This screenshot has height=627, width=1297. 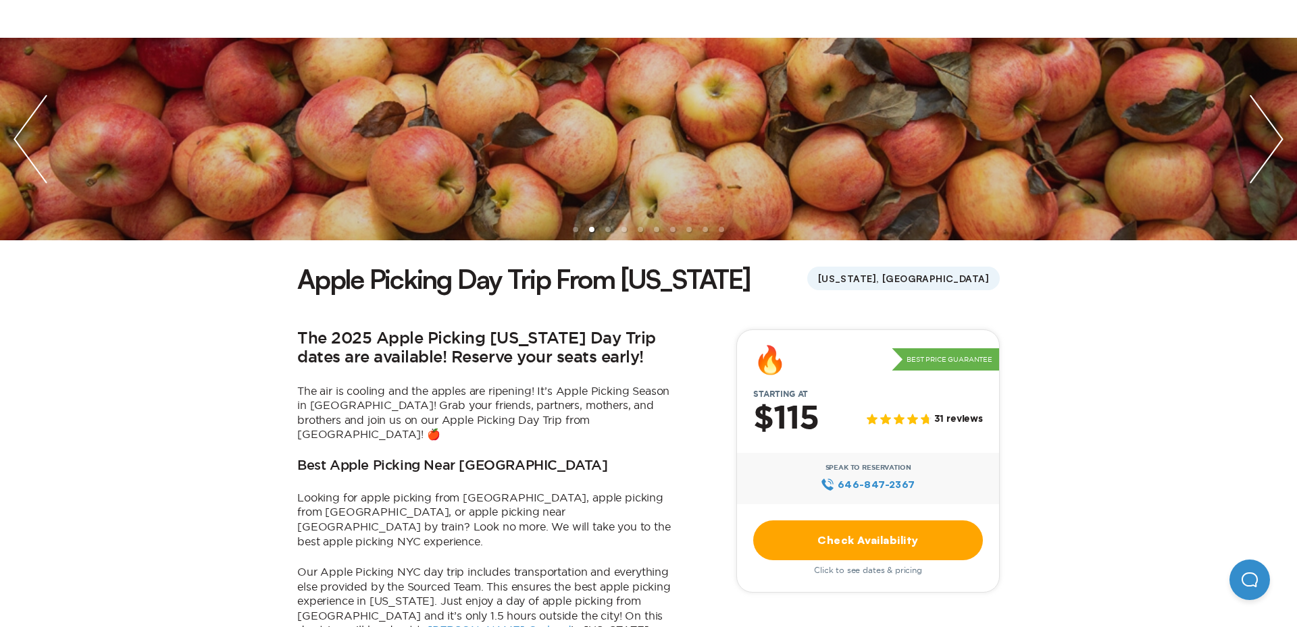 What do you see at coordinates (624, 230) in the screenshot?
I see `li: slide item 4` at bounding box center [624, 230].